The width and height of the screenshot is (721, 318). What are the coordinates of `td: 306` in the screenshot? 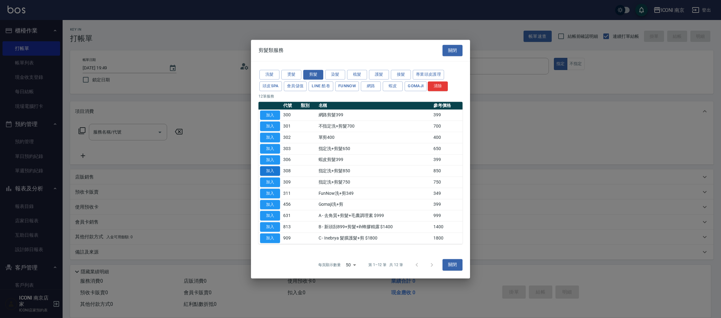 It's located at (291, 160).